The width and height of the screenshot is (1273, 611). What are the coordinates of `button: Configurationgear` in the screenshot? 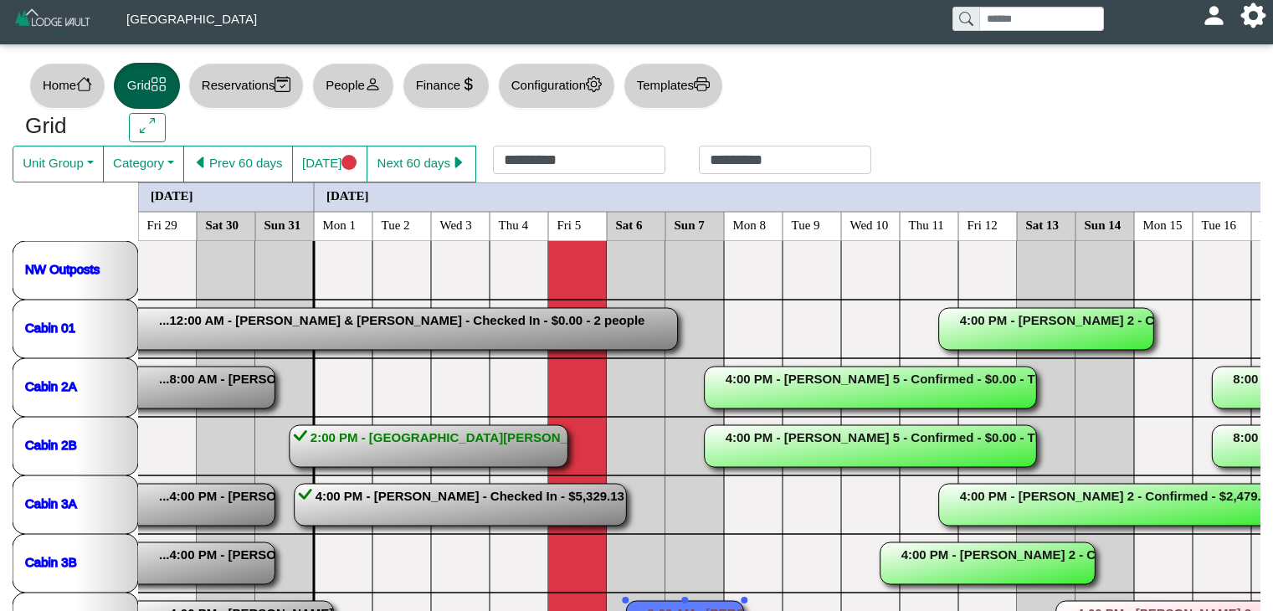 It's located at (556, 85).